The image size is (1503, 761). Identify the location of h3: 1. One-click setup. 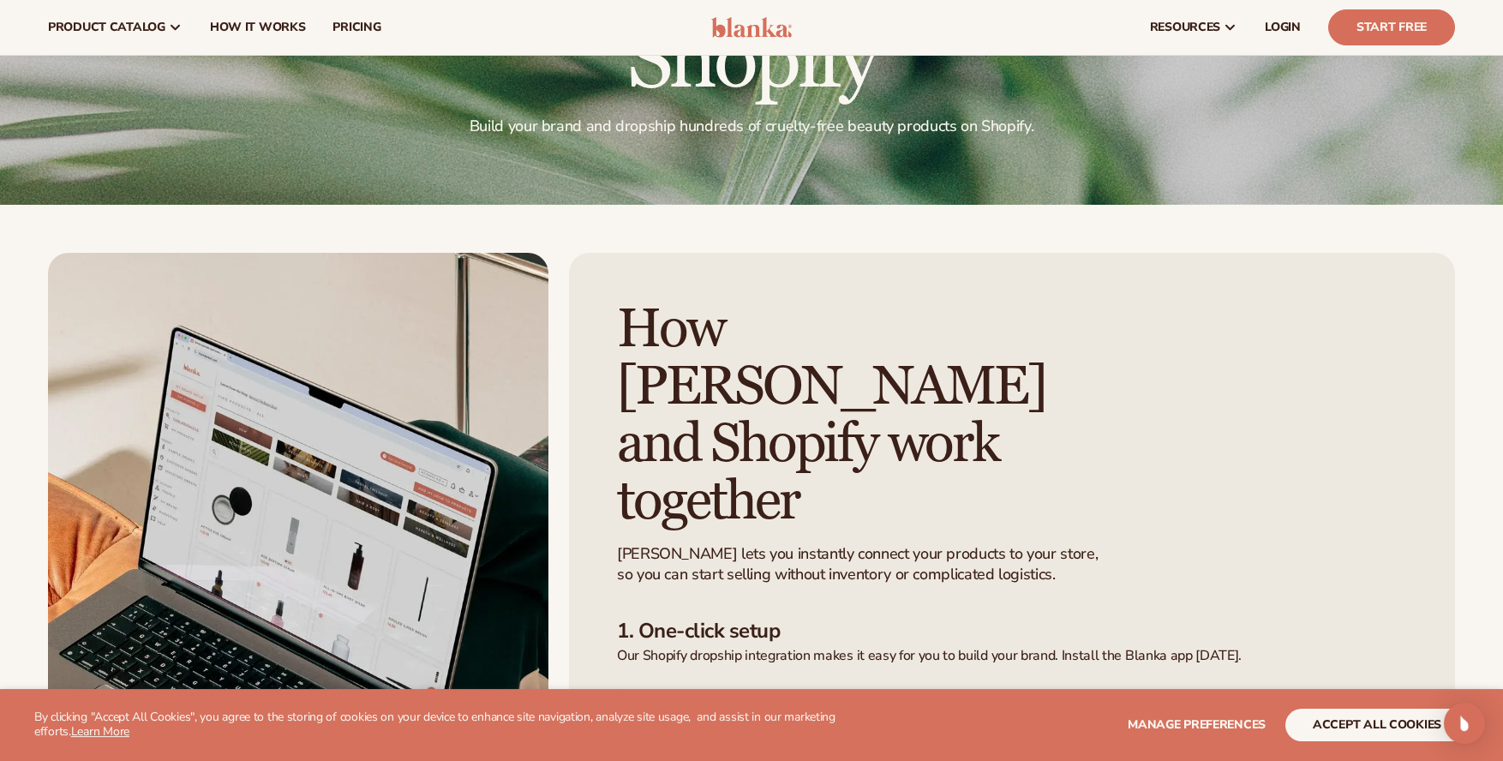
(1012, 630).